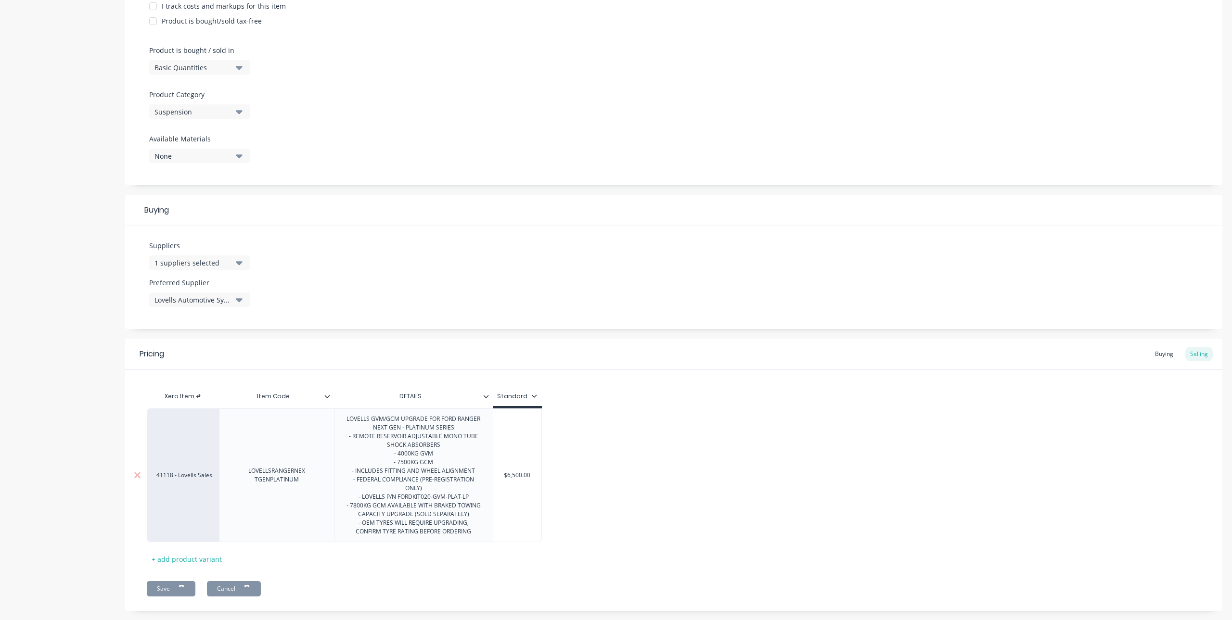 Image resolution: width=1232 pixels, height=620 pixels. I want to click on div: Basic Quantities, so click(193, 67).